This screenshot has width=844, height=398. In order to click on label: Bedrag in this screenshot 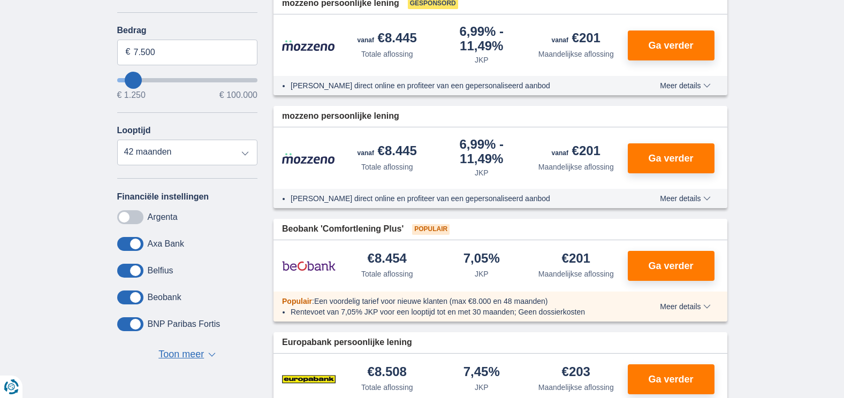, I will do `click(187, 30)`.